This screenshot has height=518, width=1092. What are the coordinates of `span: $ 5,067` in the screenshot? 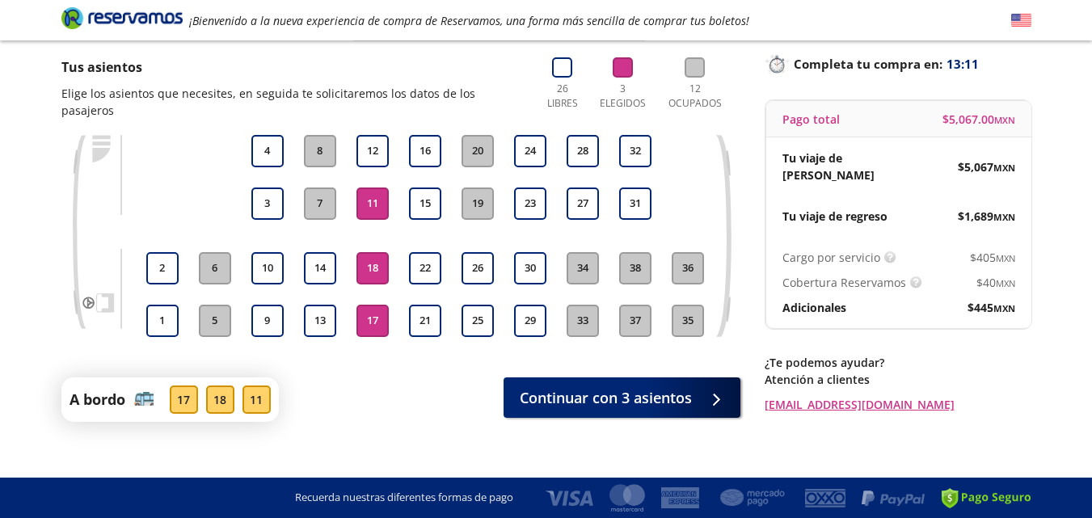 It's located at (986, 167).